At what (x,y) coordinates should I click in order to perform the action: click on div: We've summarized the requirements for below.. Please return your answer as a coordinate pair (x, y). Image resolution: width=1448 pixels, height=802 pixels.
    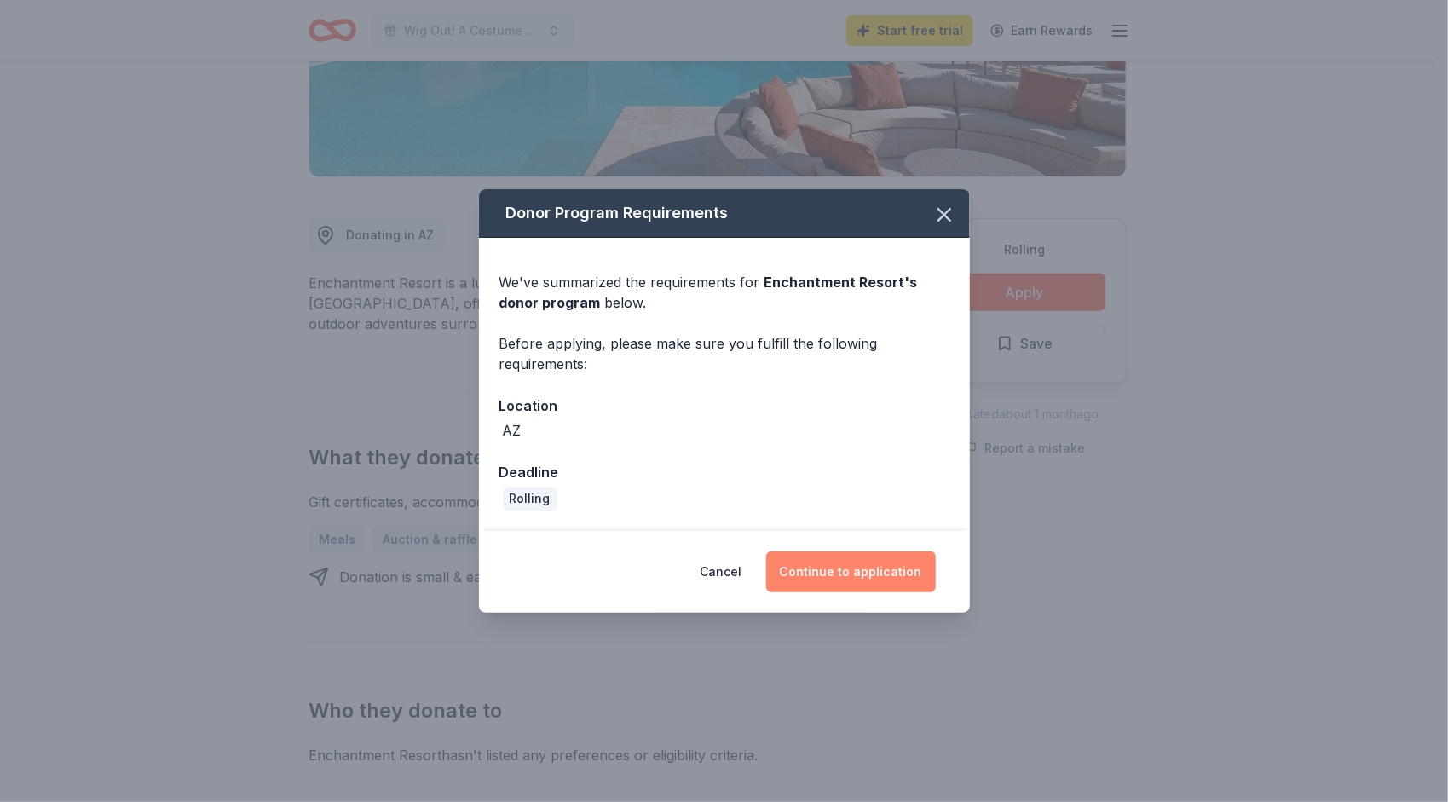
    Looking at the image, I should click on (725, 292).